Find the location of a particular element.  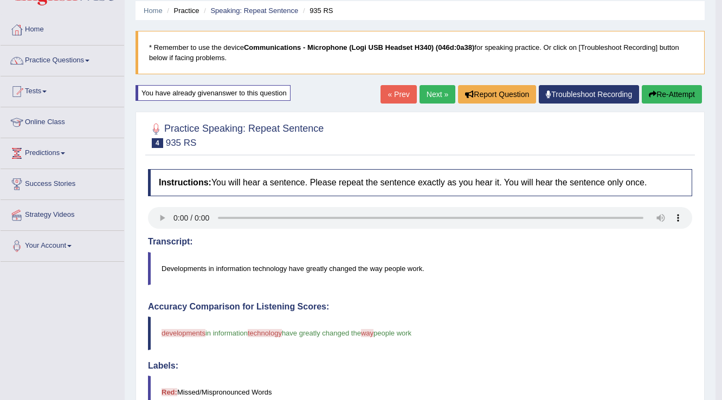

h4: You will hear a sentence. Please repeat the sentence exactly as you hear it. You will hear the se... is located at coordinates (420, 183).